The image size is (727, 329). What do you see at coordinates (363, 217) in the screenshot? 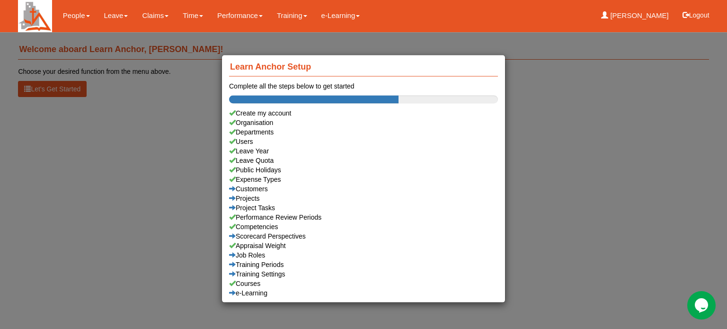
I see `a: Performance Review Periods` at bounding box center [363, 217].